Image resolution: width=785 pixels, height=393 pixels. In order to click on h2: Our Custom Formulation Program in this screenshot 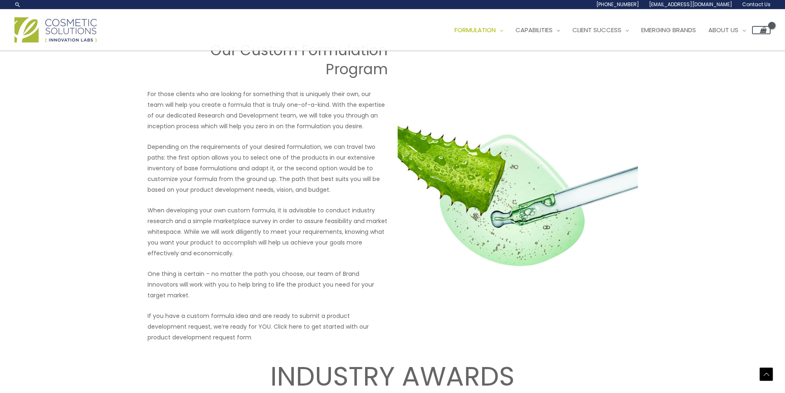, I will do `click(267, 59)`.